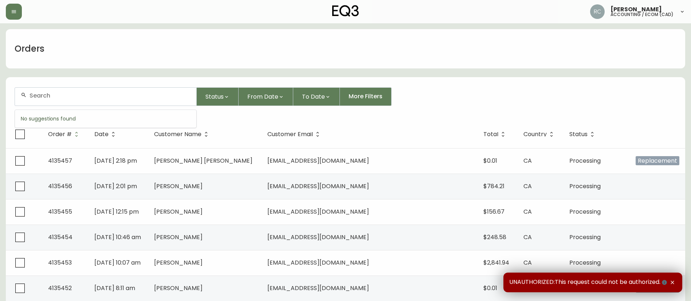 Image resolution: width=691 pixels, height=301 pixels. What do you see at coordinates (30, 49) in the screenshot?
I see `h1: Orders` at bounding box center [30, 49].